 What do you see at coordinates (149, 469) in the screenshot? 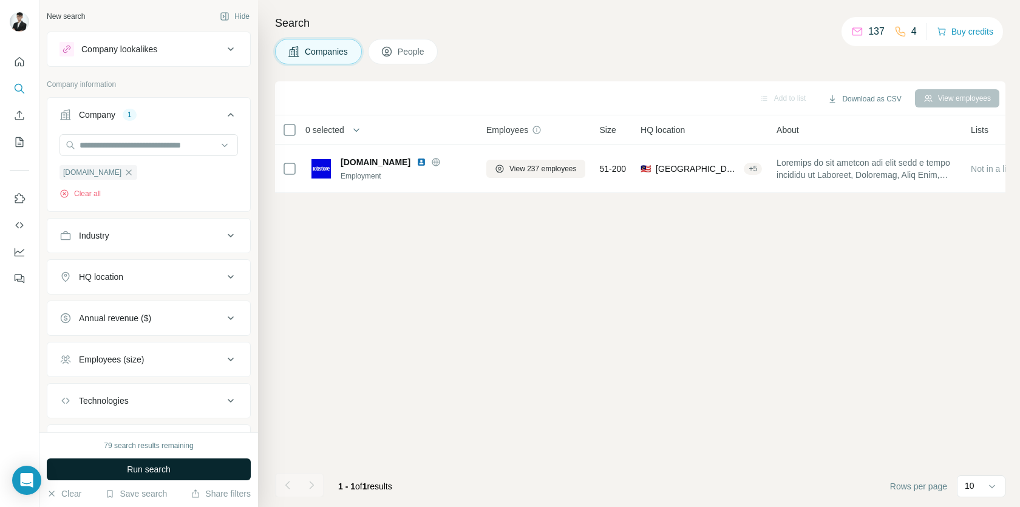
I see `span: Run search` at bounding box center [149, 469].